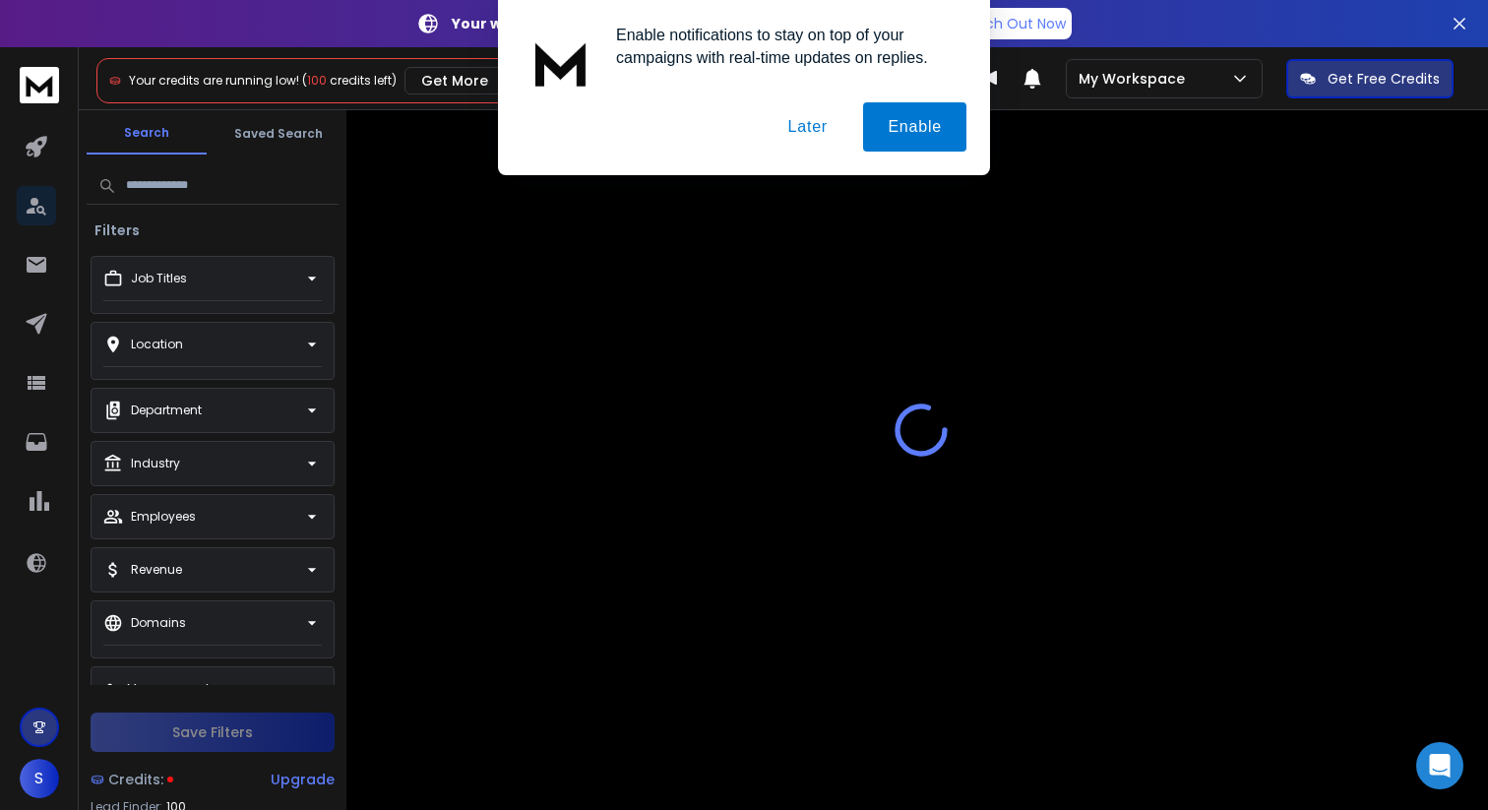  What do you see at coordinates (166, 410) in the screenshot?
I see `p: Department` at bounding box center [166, 410].